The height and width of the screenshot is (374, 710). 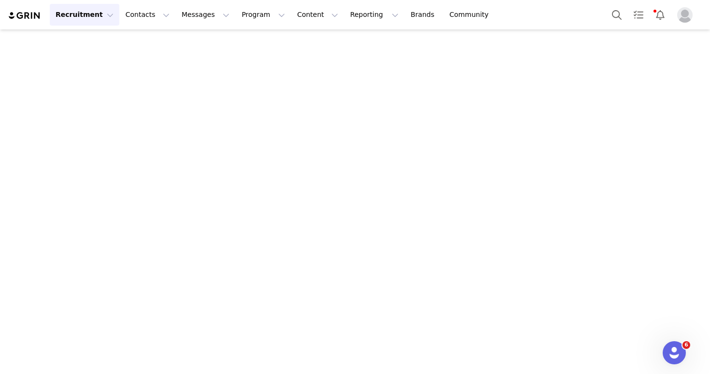 I want to click on a: Brands, so click(x=424, y=14).